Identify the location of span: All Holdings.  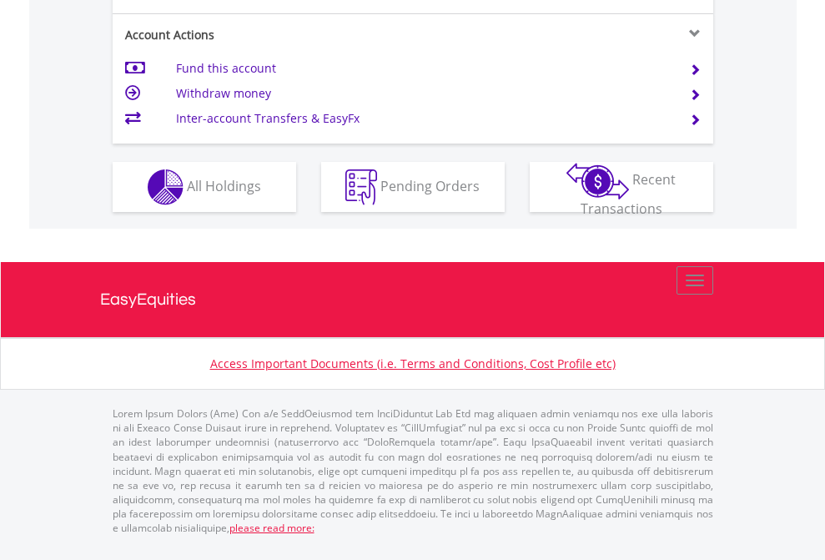
(224, 185).